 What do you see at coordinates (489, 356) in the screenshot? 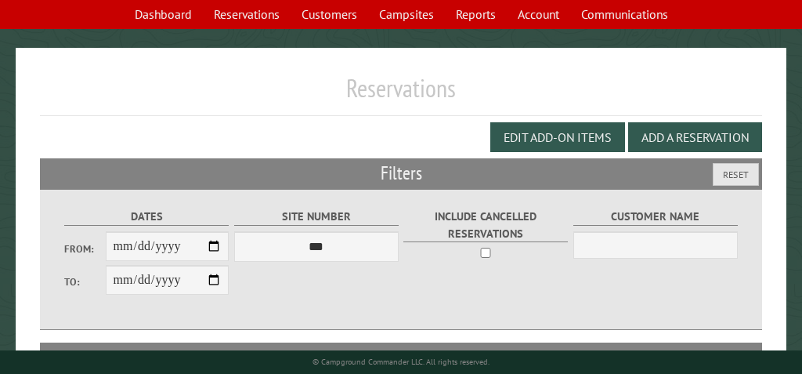
I see `th: Customer` at bounding box center [489, 356].